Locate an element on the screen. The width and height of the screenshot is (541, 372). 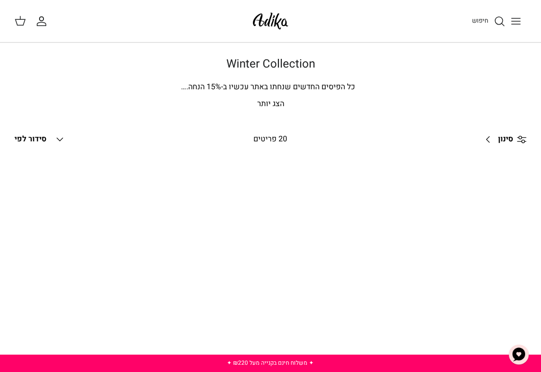
a: Adika IL is located at coordinates (270, 21).